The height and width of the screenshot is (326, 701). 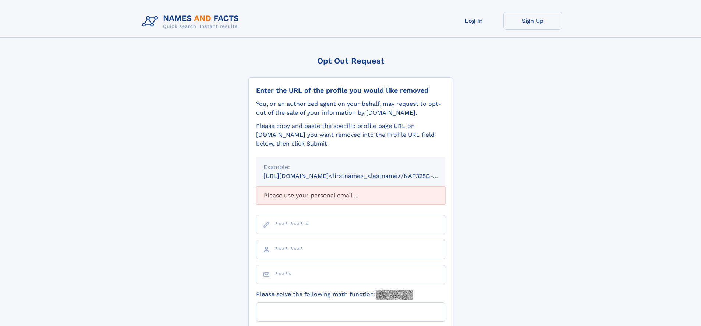 I want to click on div: You, or an authorized agent on your behalf, may request to opt-out of the sale of your informatio..., so click(x=351, y=109).